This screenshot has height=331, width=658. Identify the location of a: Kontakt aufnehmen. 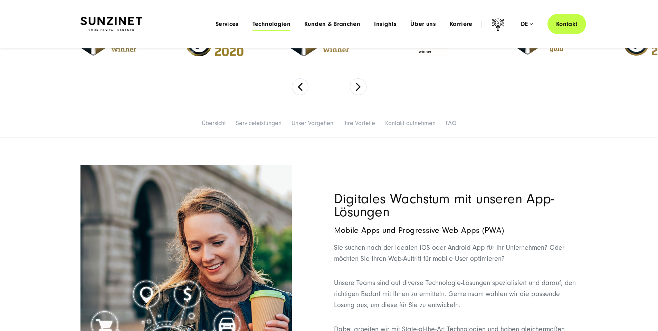
(410, 123).